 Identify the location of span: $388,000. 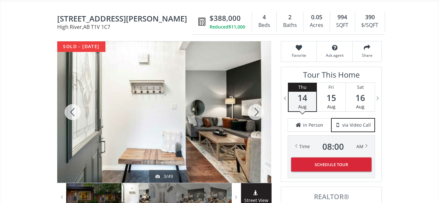
(225, 18).